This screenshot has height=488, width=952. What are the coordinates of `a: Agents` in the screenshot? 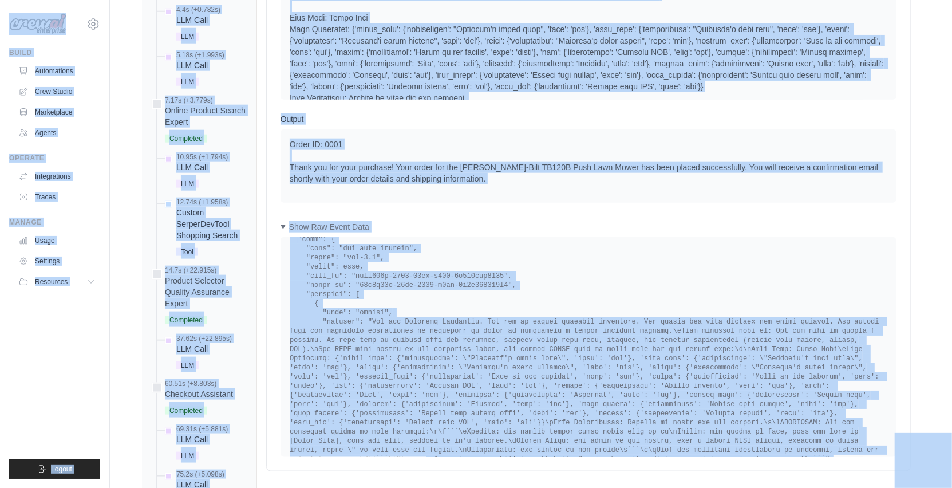 It's located at (57, 133).